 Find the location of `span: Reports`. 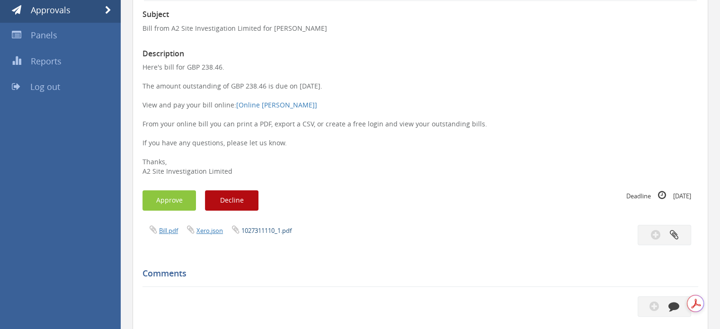

span: Reports is located at coordinates (46, 61).